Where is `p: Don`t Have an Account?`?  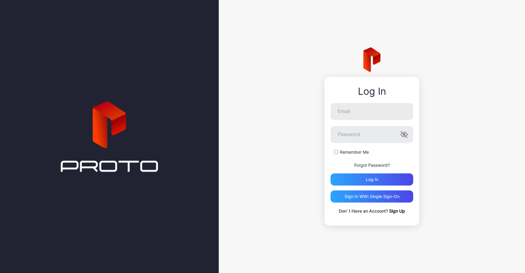 p: Don`t Have an Account? is located at coordinates (372, 211).